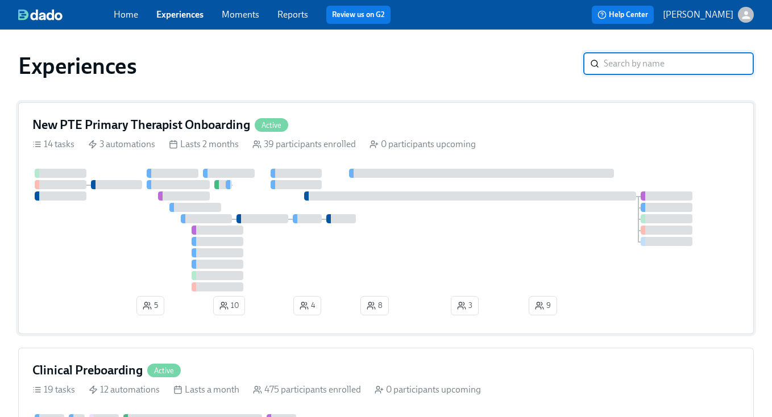 The width and height of the screenshot is (772, 417). I want to click on div: 3 automations, so click(122, 144).